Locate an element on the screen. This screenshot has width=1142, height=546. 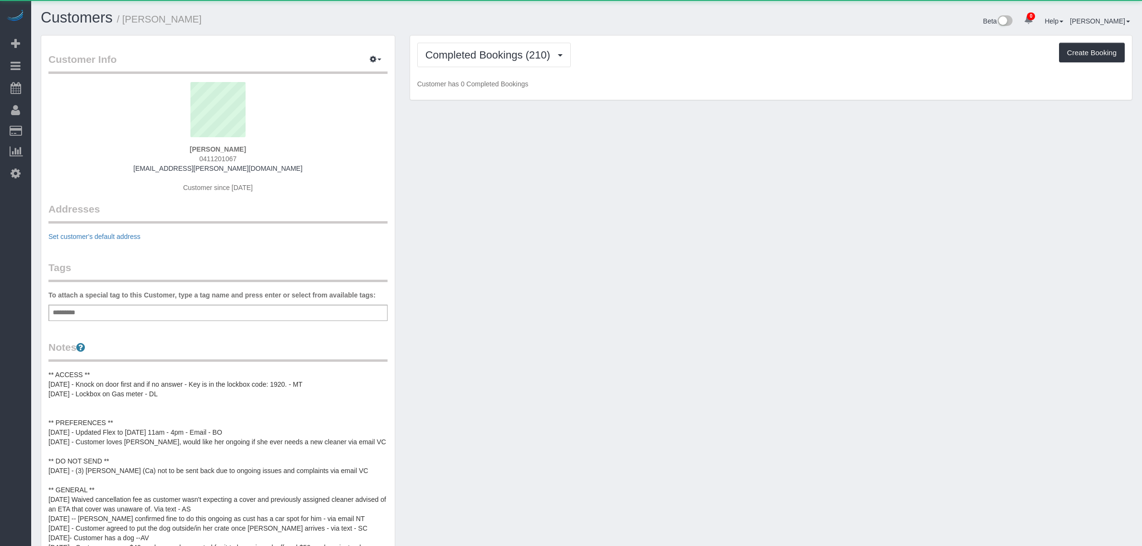
legend: Notes is located at coordinates (218, 351).